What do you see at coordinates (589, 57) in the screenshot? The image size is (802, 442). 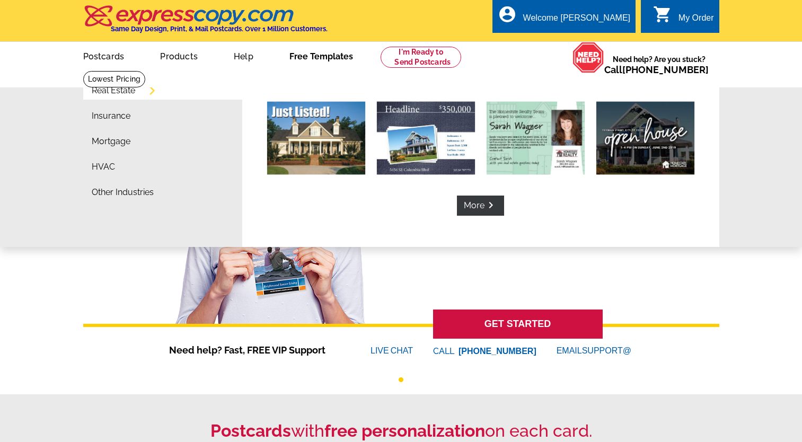 I see `img: help` at bounding box center [589, 57].